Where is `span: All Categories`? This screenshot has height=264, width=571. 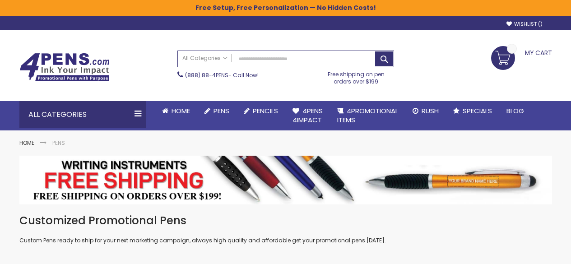
span: All Categories is located at coordinates (205, 58).